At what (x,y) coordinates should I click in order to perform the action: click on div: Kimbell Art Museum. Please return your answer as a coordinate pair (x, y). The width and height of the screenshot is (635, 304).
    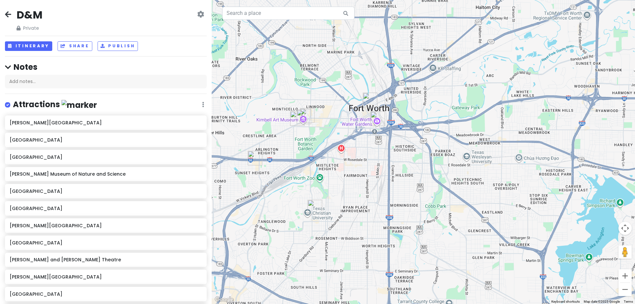
    Looking at the image, I should click on (304, 117).